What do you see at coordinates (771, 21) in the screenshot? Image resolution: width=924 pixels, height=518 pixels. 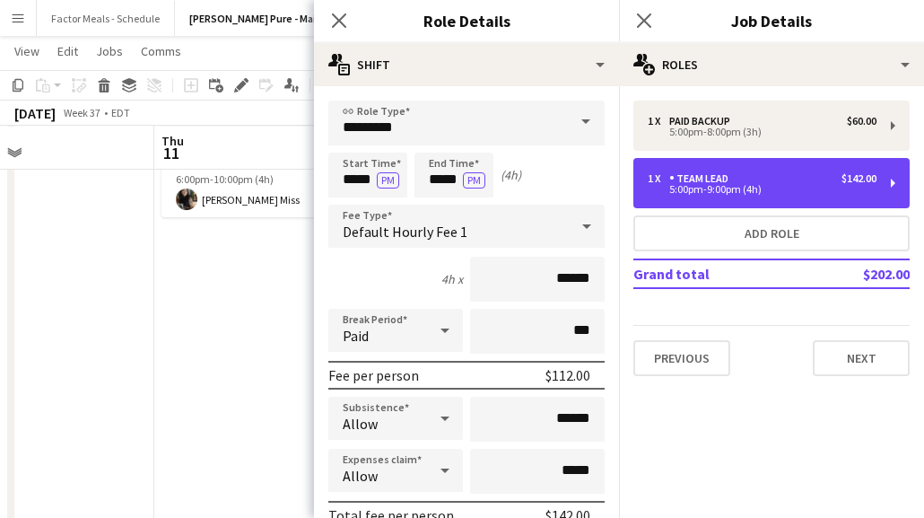 I see `h3: Job Details` at bounding box center [771, 21].